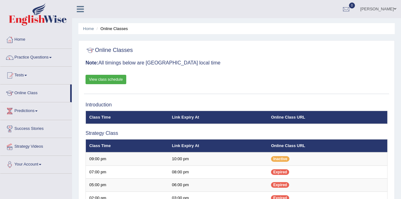  What do you see at coordinates (352, 5) in the screenshot?
I see `span: 0` at bounding box center [352, 5].